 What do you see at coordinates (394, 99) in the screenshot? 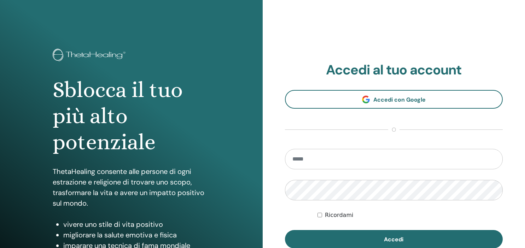
I see `a: Accedi con Google` at bounding box center [394, 99].